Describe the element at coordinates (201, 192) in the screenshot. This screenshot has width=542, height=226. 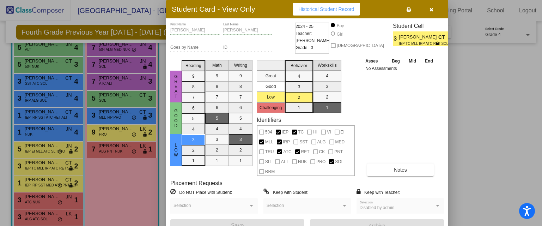
I see `label: = Do NOT Place with Student:` at that location.